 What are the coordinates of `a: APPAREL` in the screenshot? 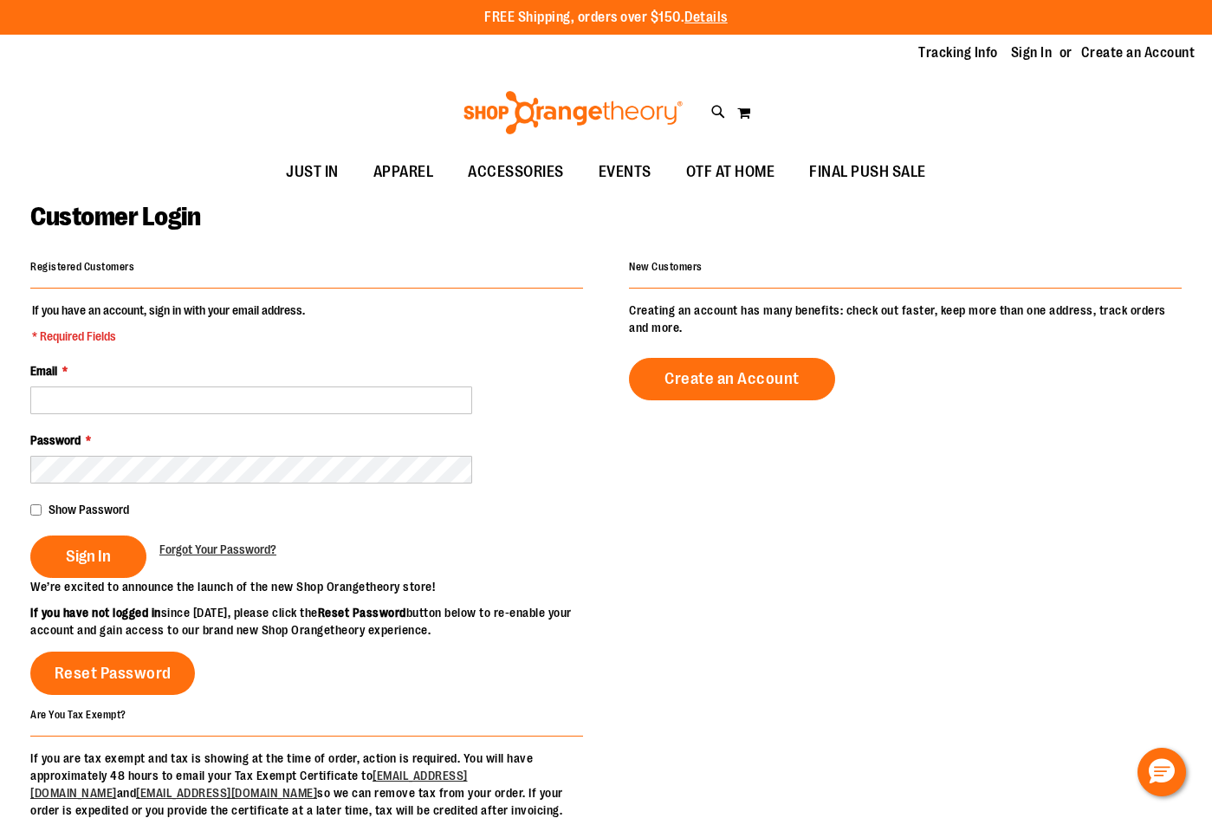 It's located at (404, 172).